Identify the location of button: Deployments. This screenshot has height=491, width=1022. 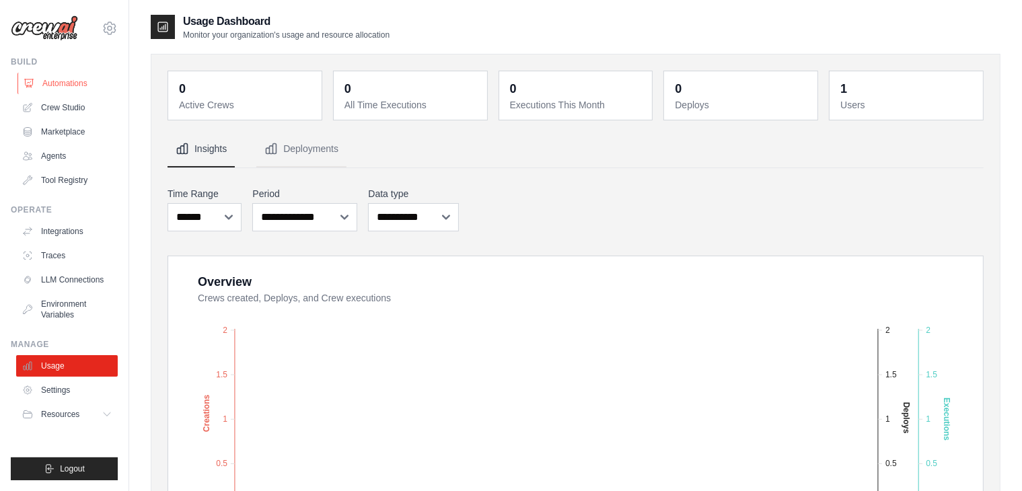
(302, 149).